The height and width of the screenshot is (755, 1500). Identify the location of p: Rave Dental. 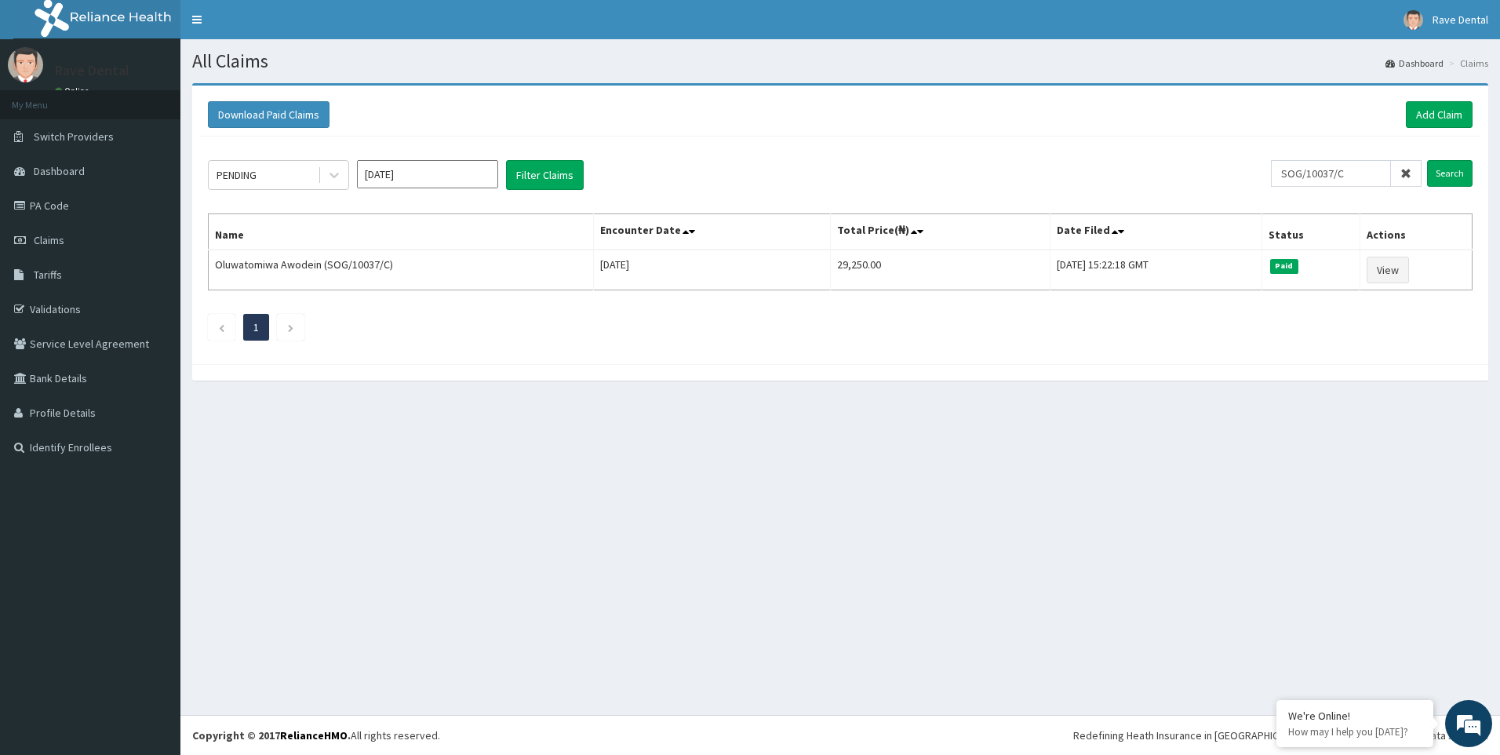
(92, 71).